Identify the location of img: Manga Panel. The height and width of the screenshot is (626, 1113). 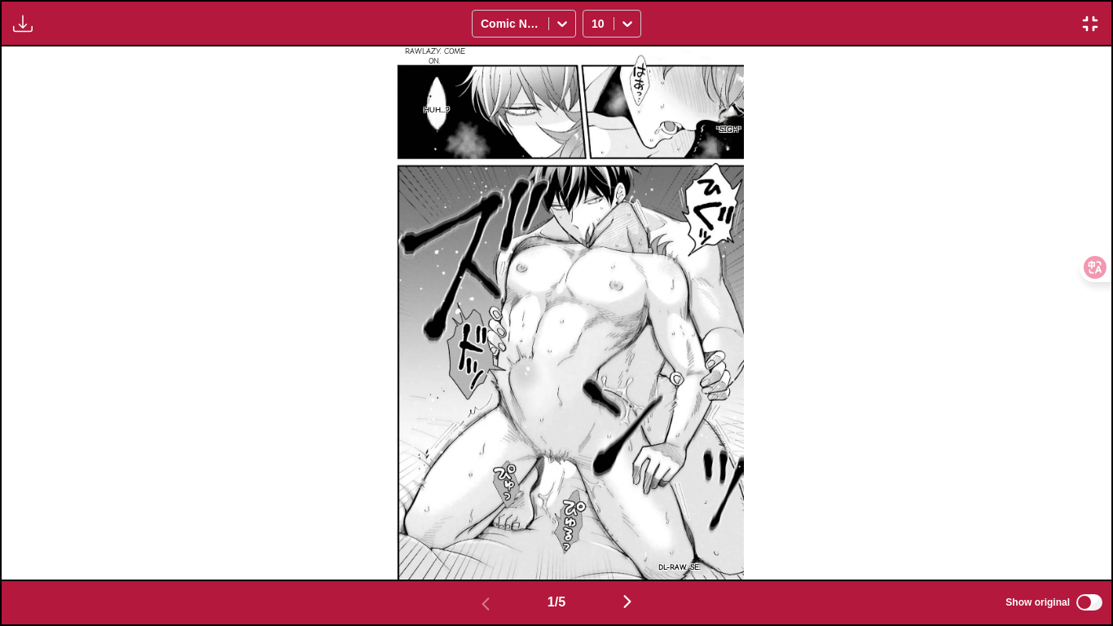
(556, 312).